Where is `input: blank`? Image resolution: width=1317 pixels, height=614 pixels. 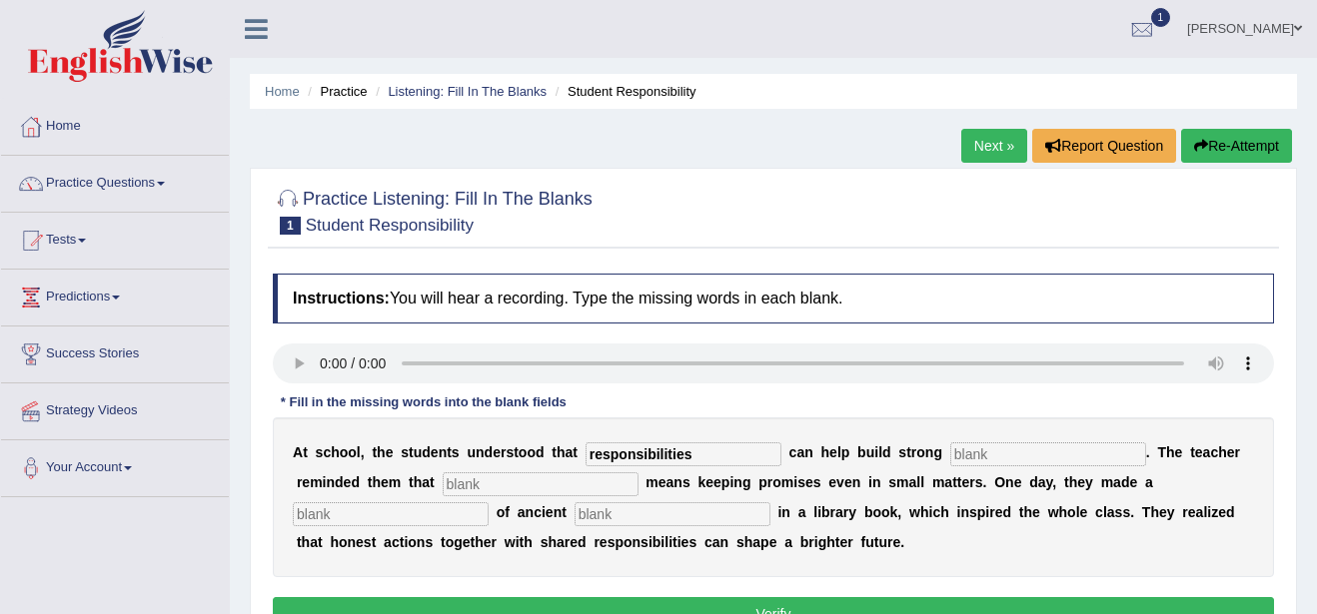 input: blank is located at coordinates (672, 514).